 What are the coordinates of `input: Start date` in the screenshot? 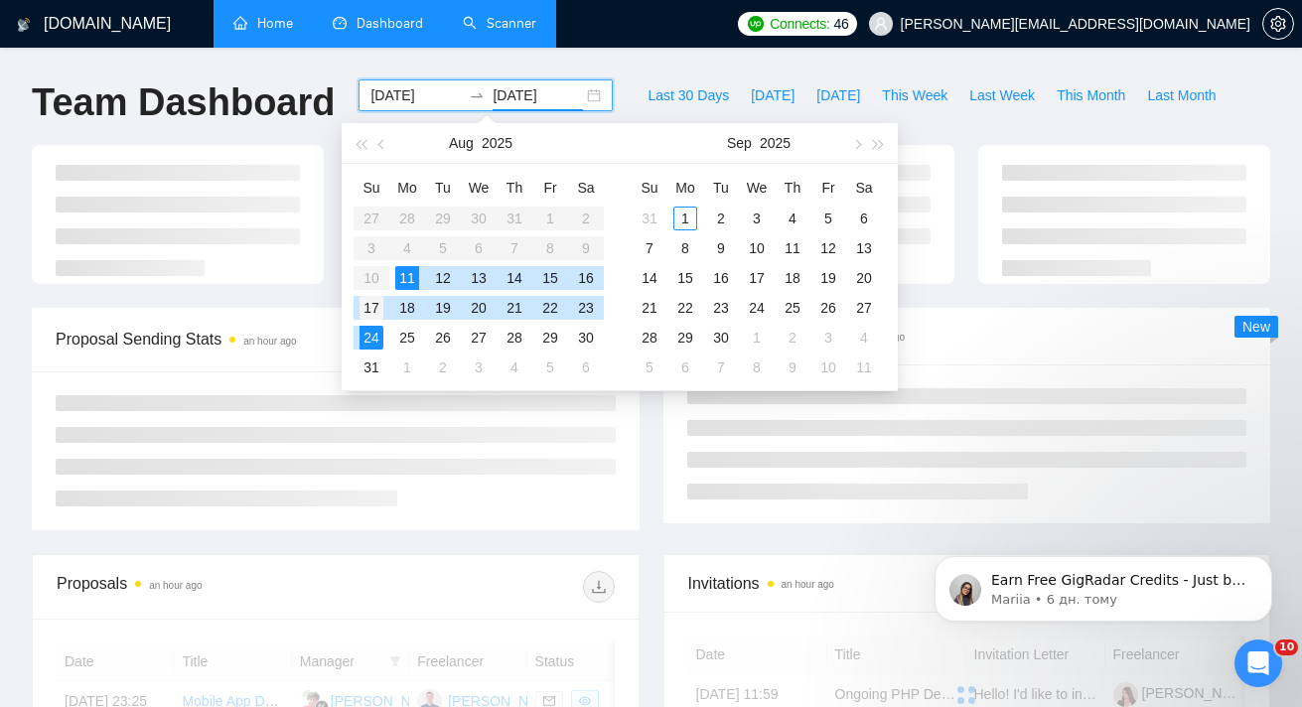 It's located at (415, 95).